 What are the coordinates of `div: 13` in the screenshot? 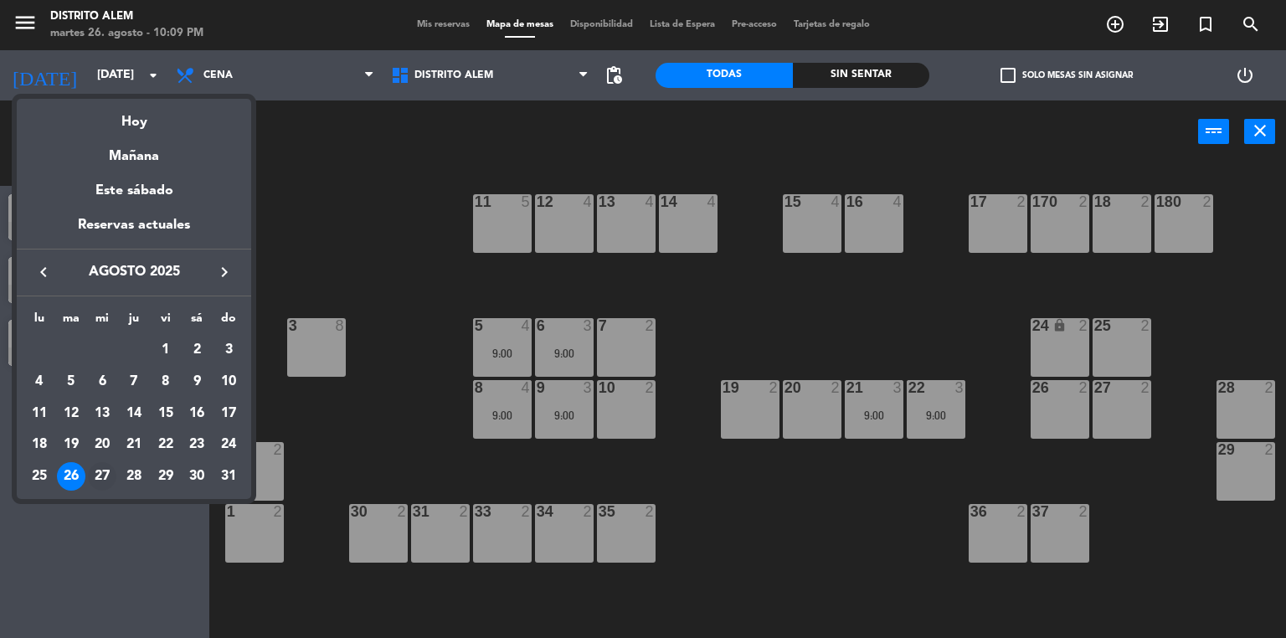 It's located at (102, 414).